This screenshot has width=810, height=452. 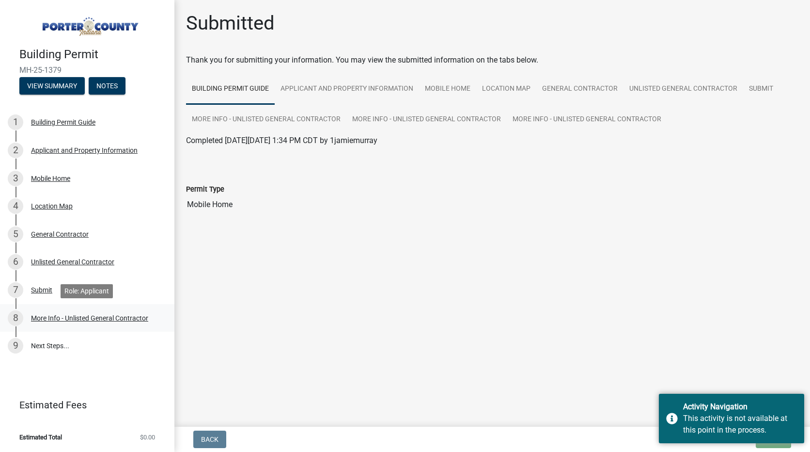 What do you see at coordinates (90, 318) in the screenshot?
I see `div: More Info - Unlisted General Contractor` at bounding box center [90, 318].